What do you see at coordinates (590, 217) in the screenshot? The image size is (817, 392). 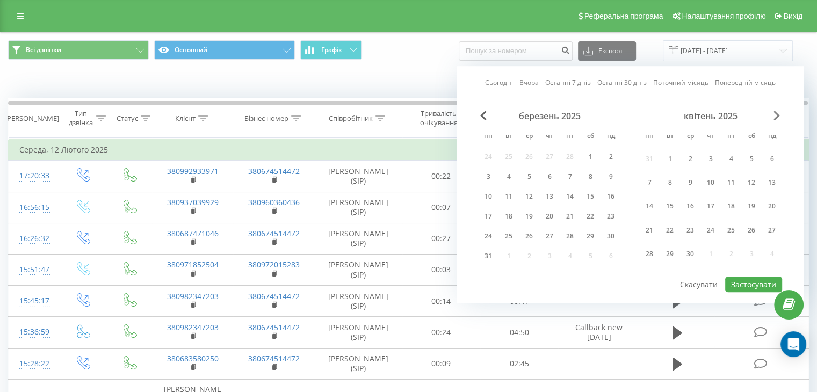 I see `div: 22` at bounding box center [590, 217].